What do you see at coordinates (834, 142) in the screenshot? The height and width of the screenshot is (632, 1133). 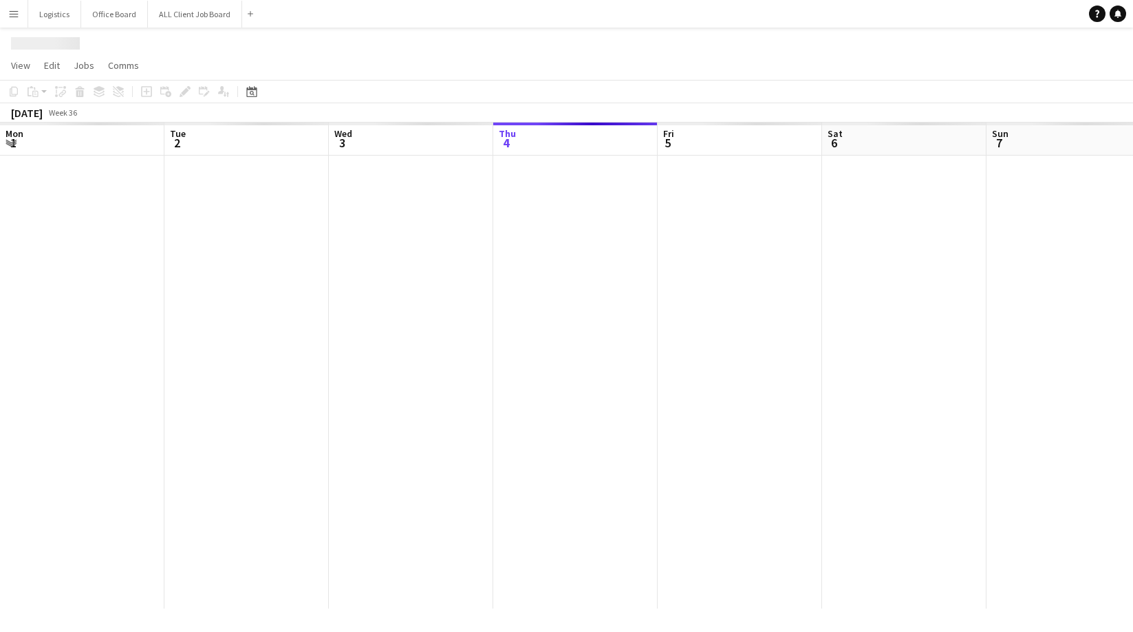 I see `span: 6` at bounding box center [834, 142].